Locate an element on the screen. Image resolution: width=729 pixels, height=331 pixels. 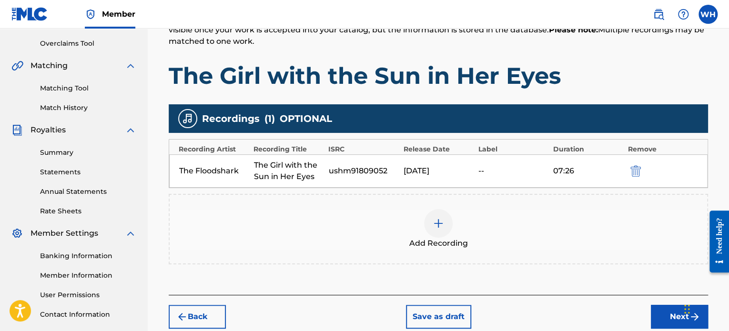
span: Recording information is used during the automated matching process but does not guarantee matche... is located at coordinates (437, 30).